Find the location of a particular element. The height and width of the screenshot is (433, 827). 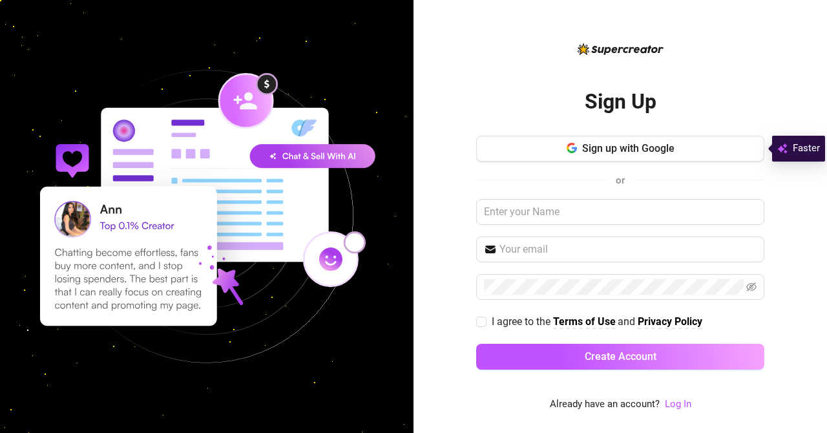

span: and is located at coordinates (627, 321).